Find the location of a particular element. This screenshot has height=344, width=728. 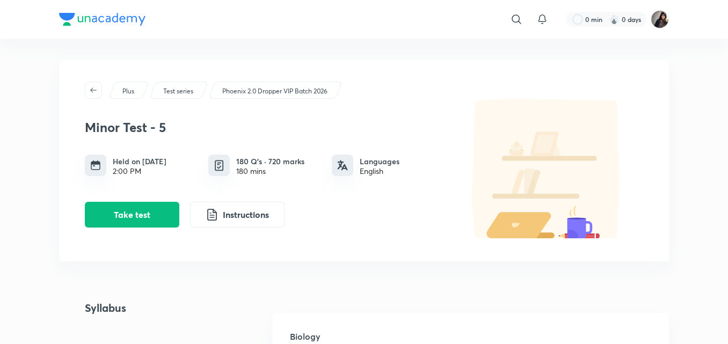

button: Take test is located at coordinates (132, 215).